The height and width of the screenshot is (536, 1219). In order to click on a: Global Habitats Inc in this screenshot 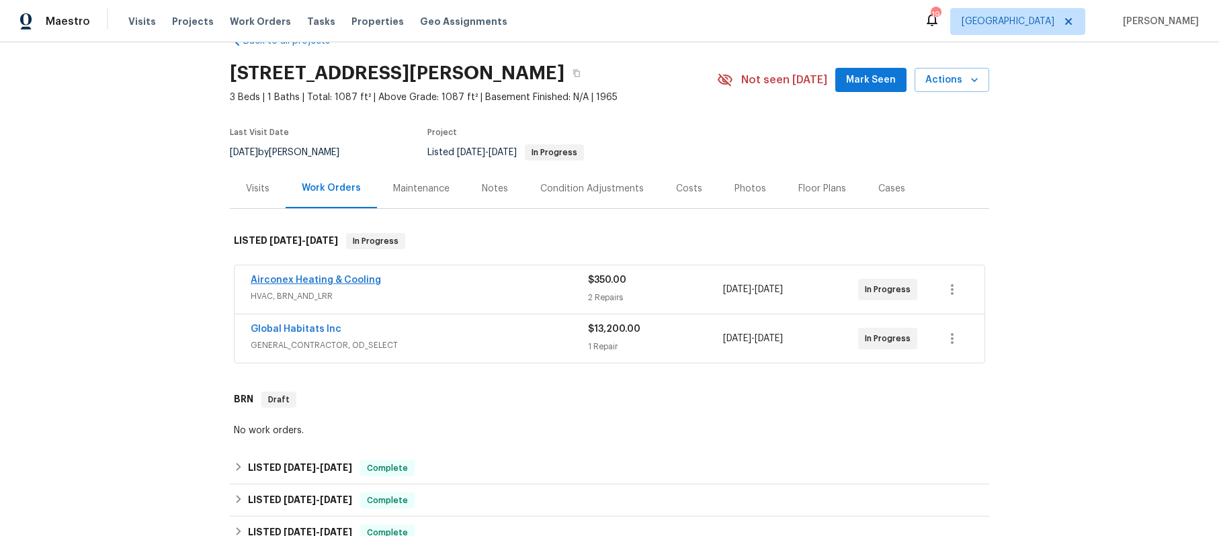, I will do `click(296, 329)`.